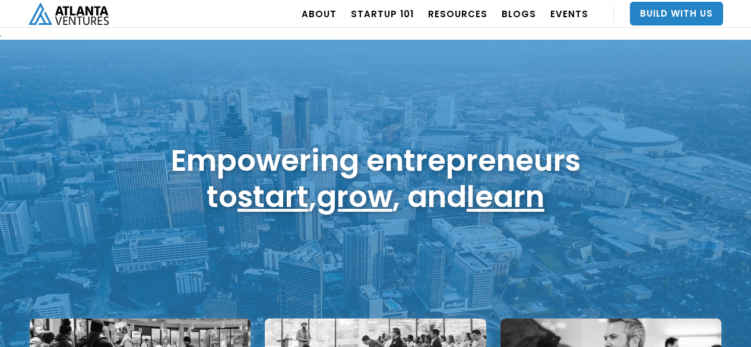  I want to click on a: Build With Us, so click(676, 14).